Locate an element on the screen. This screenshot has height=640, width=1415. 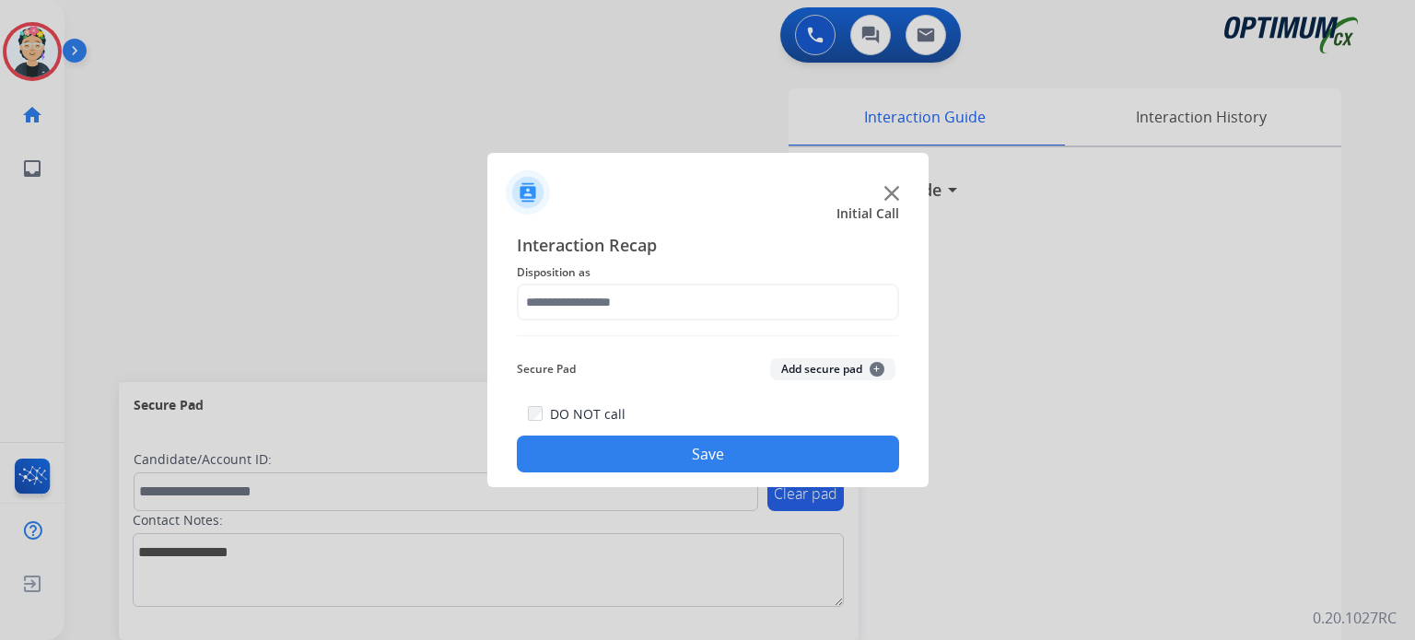
img: contactIcon is located at coordinates (528, 192).